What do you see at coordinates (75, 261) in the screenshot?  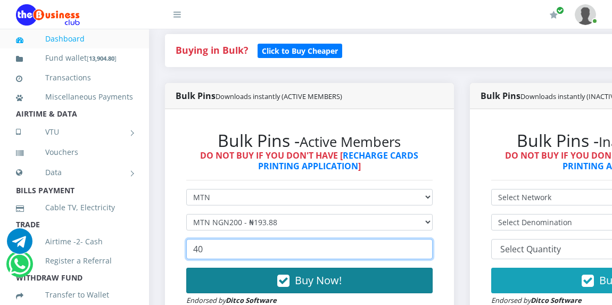 I see `a: Register a Referral` at bounding box center [75, 261].